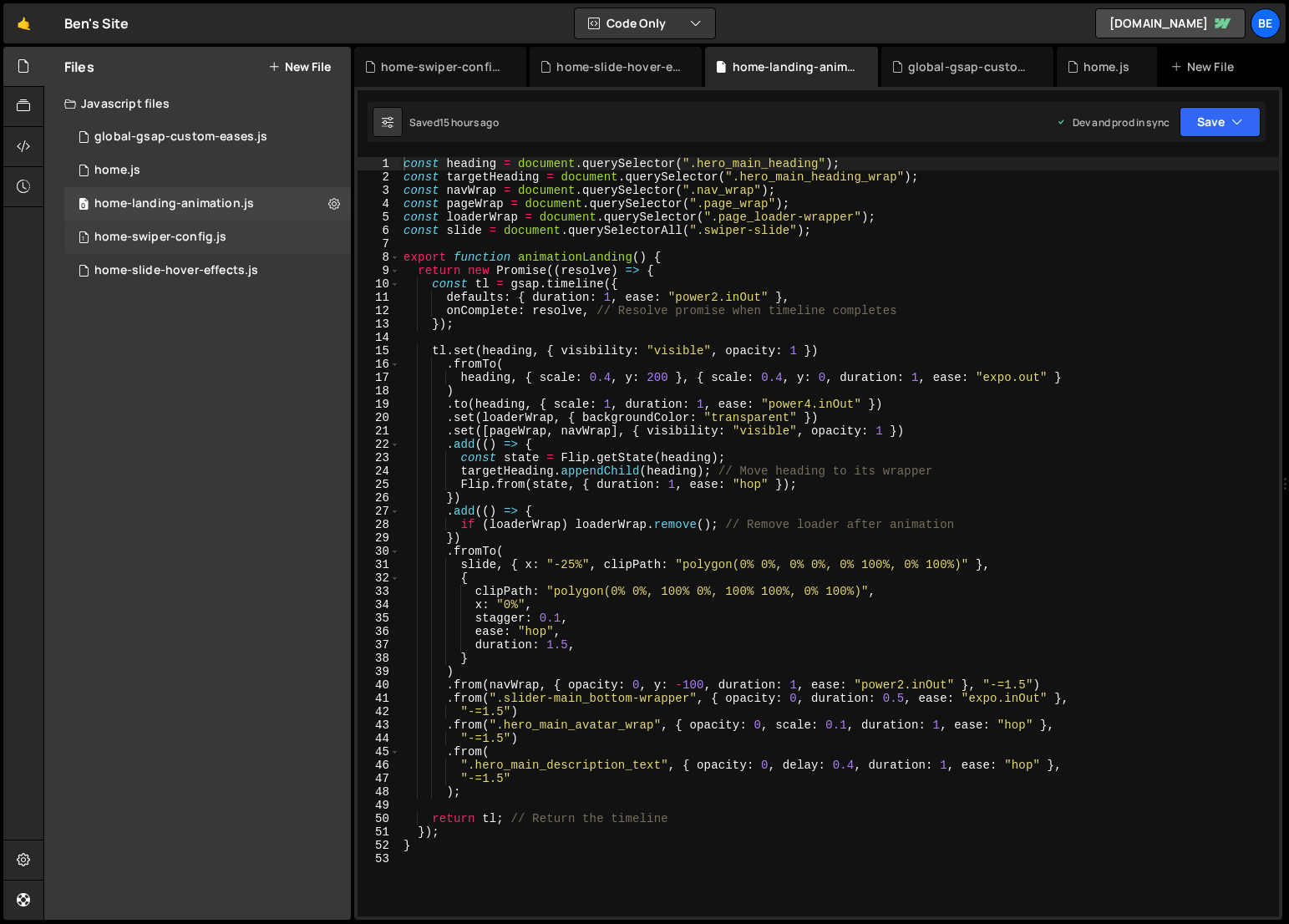  Describe the element at coordinates (379, 659) in the screenshot. I see `div: 38` at that location.